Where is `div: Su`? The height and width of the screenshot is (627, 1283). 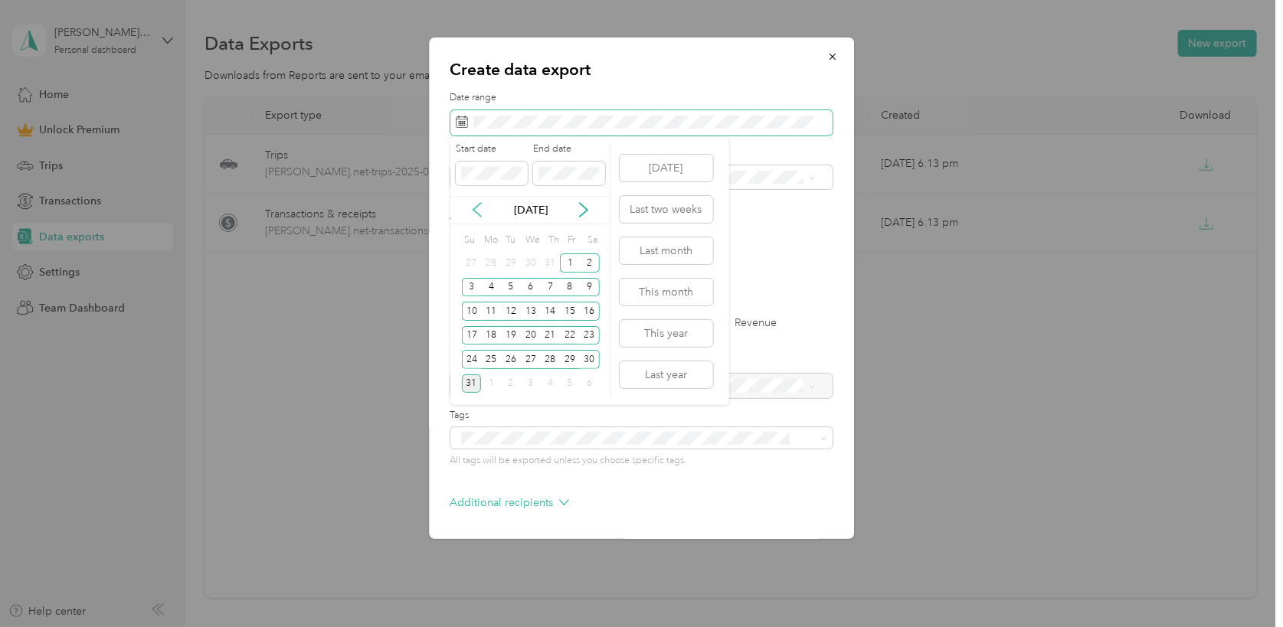 div: Su is located at coordinates (469, 240).